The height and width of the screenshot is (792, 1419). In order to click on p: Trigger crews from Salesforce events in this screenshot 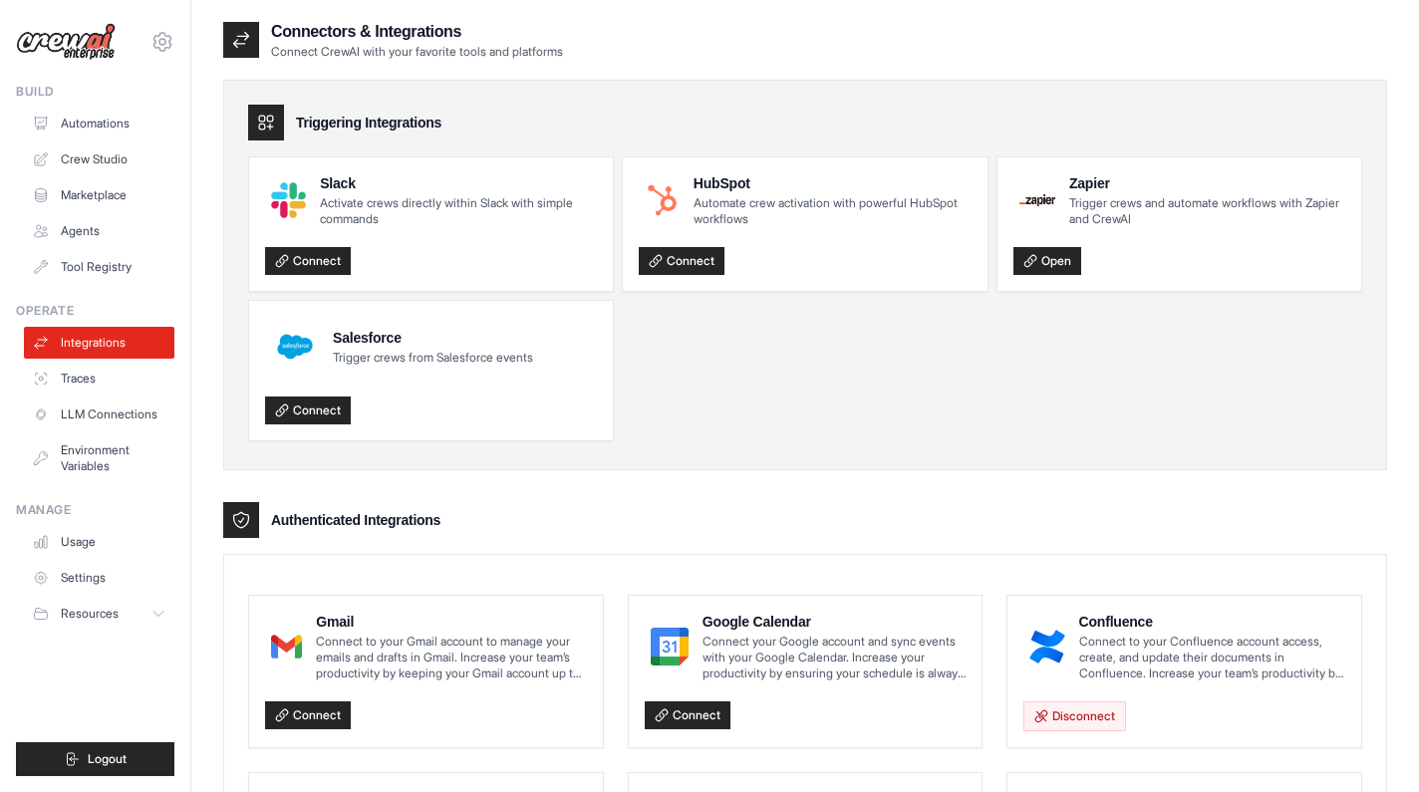, I will do `click(432, 358)`.